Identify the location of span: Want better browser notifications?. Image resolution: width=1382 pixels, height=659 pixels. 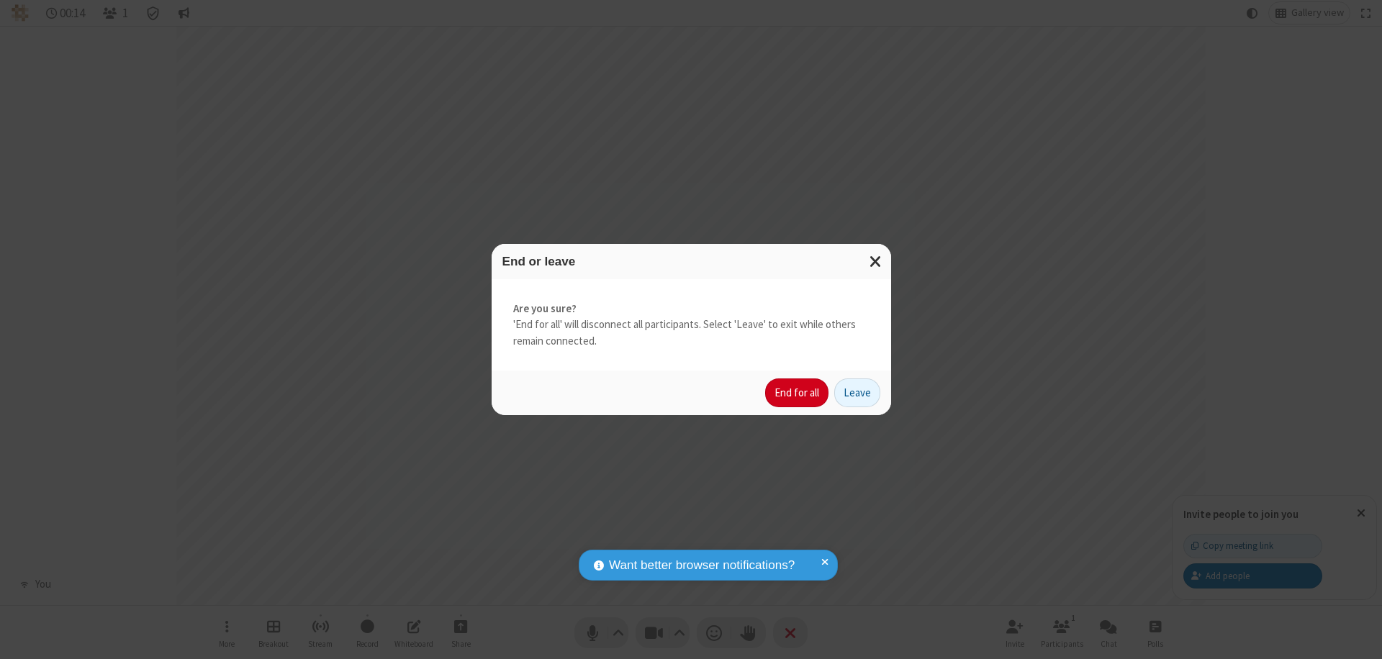
(702, 566).